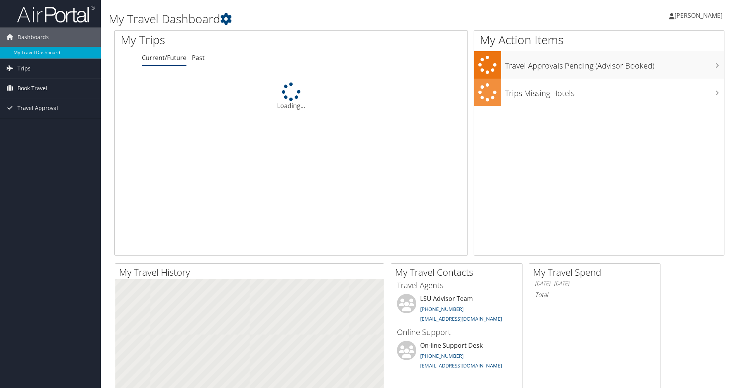  What do you see at coordinates (457, 357) in the screenshot?
I see `li: On-line Support Desk` at bounding box center [457, 357].